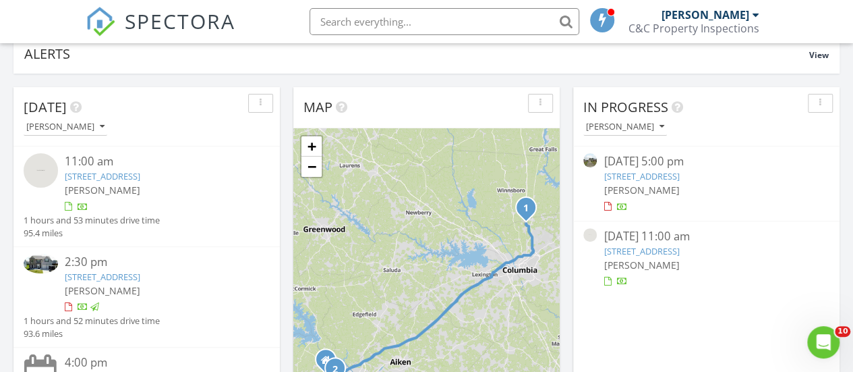 This screenshot has height=372, width=853. What do you see at coordinates (92, 220) in the screenshot?
I see `div: 1 hours and 53 minutes drive time` at bounding box center [92, 220].